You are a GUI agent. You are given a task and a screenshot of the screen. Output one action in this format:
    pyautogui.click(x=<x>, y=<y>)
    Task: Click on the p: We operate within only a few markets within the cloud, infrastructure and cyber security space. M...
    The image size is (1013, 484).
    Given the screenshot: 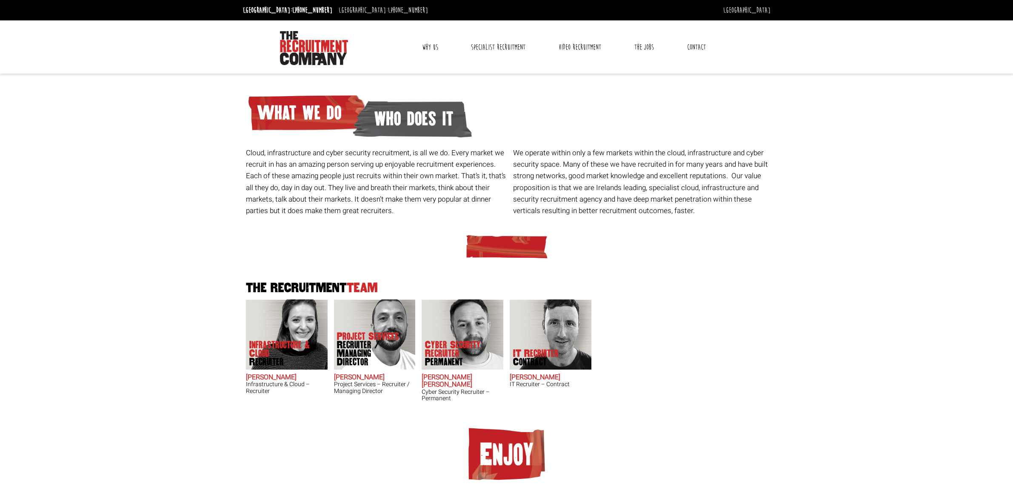 What is the action you would take?
    pyautogui.click(x=644, y=182)
    